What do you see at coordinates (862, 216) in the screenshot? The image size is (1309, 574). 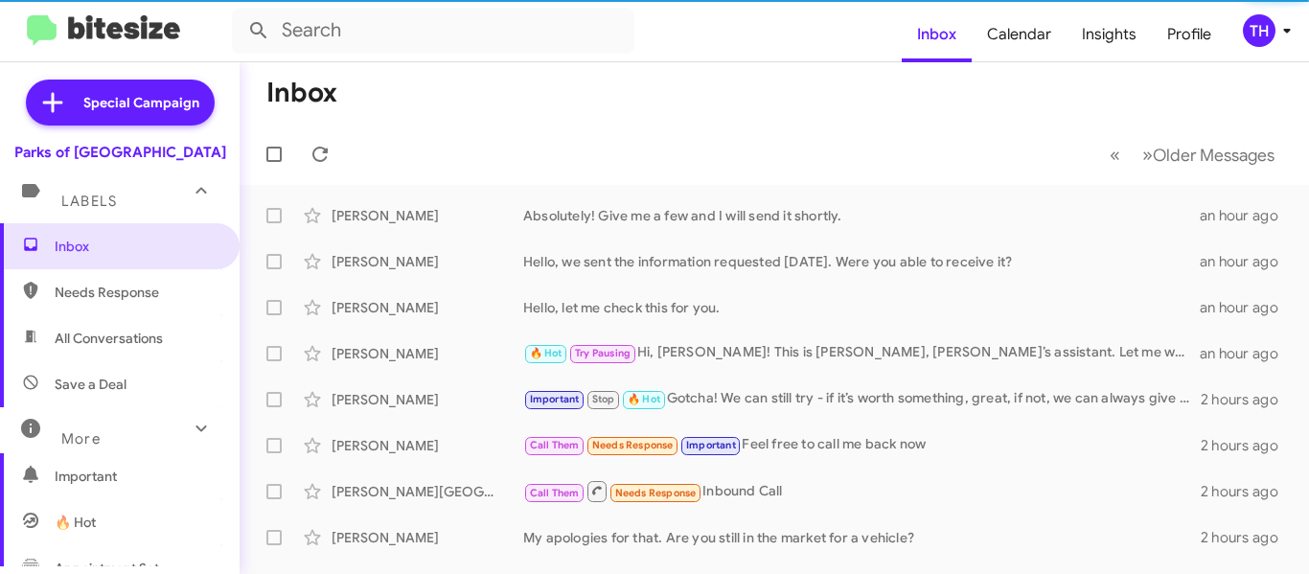 I see `div: Absolutely! Give me a few and I will send it shortly.` at bounding box center [862, 216].